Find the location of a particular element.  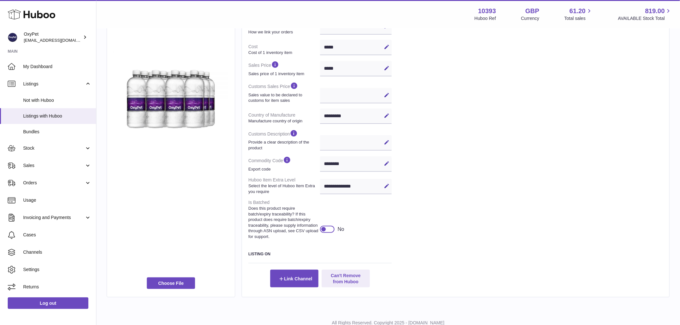

span: Channels is located at coordinates (57, 252).